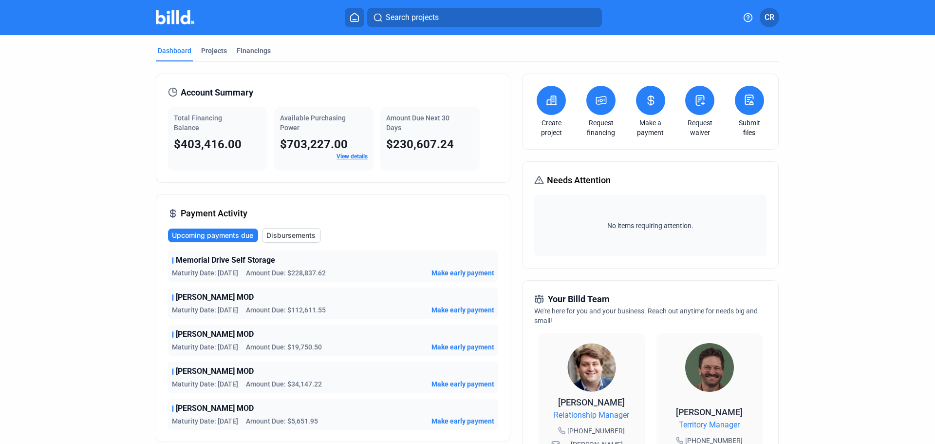 Image resolution: width=935 pixels, height=444 pixels. Describe the element at coordinates (284, 384) in the screenshot. I see `span: Amount Due: $34,147.22` at that location.